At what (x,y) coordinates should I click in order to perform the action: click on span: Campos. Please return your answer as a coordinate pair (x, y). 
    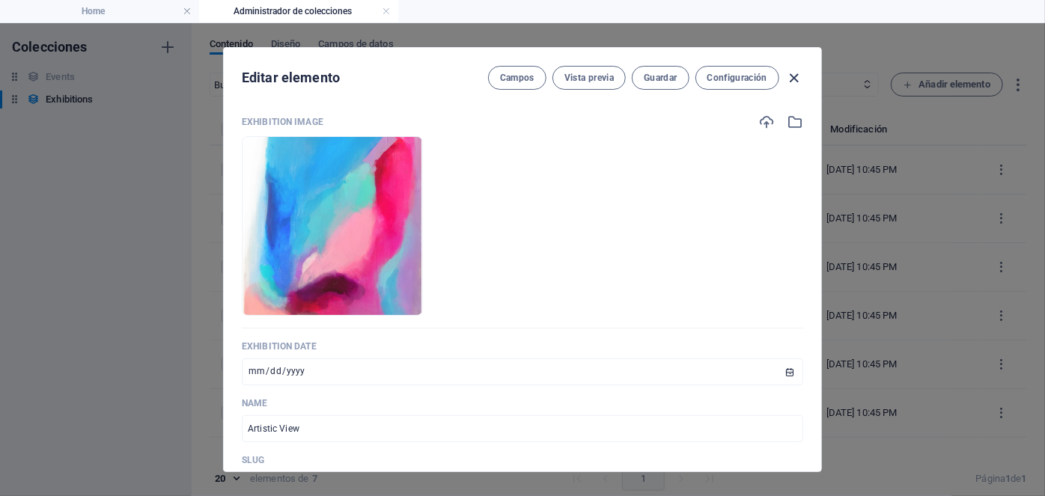
    Looking at the image, I should click on (517, 78).